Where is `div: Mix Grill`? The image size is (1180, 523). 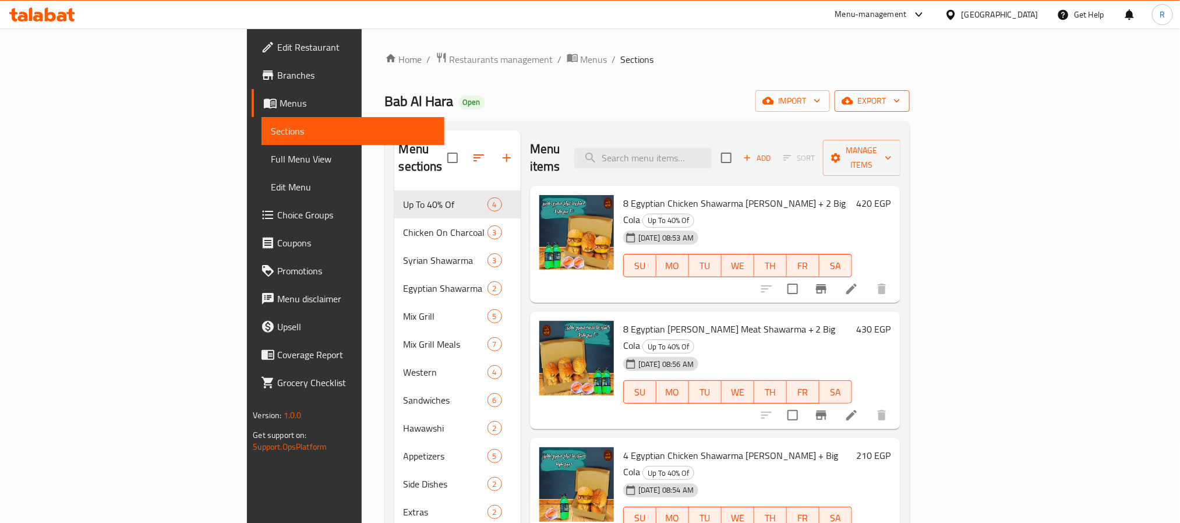 div: Mix Grill is located at coordinates (445, 316).